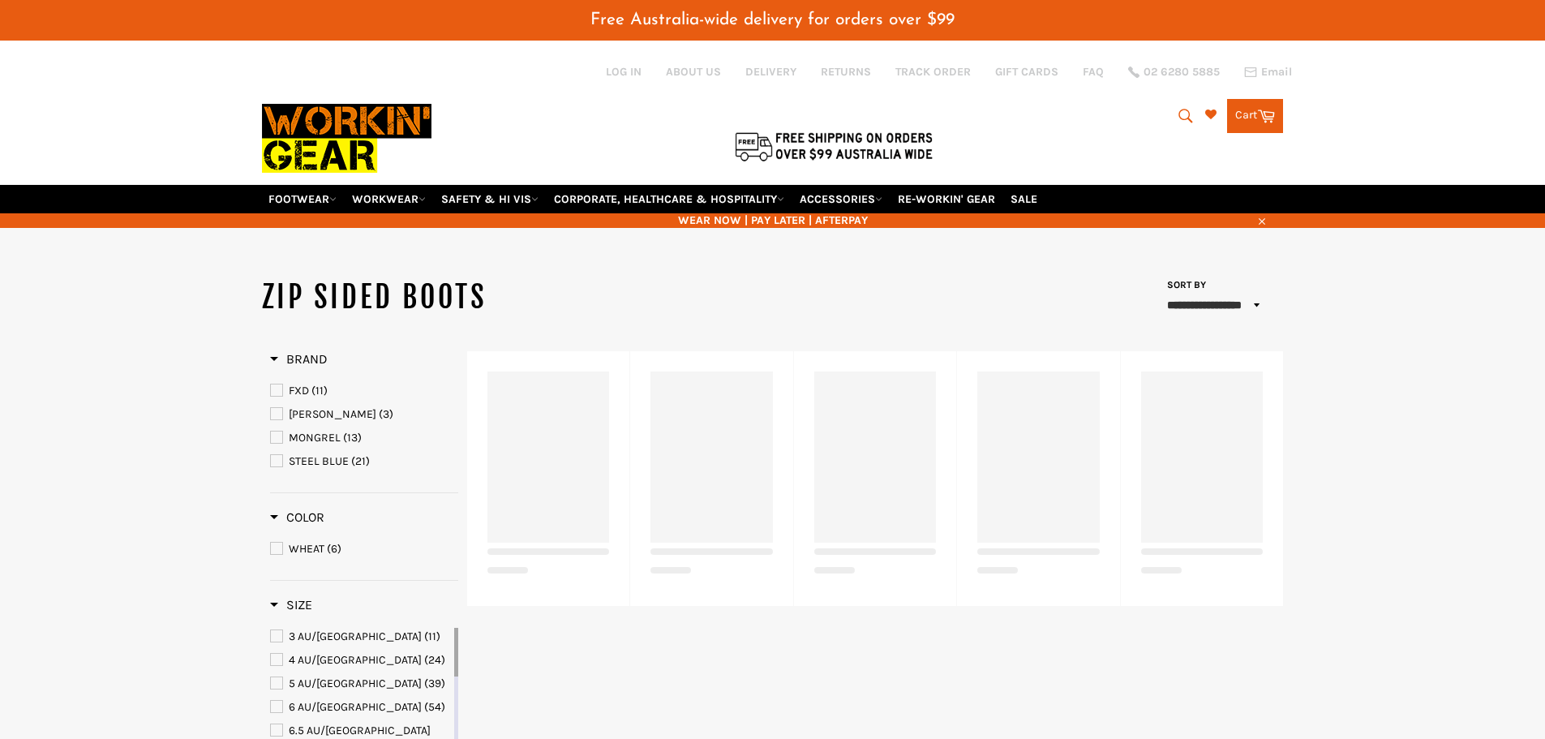 This screenshot has height=739, width=1545. What do you see at coordinates (360, 461) in the screenshot?
I see `span: (21)` at bounding box center [360, 461].